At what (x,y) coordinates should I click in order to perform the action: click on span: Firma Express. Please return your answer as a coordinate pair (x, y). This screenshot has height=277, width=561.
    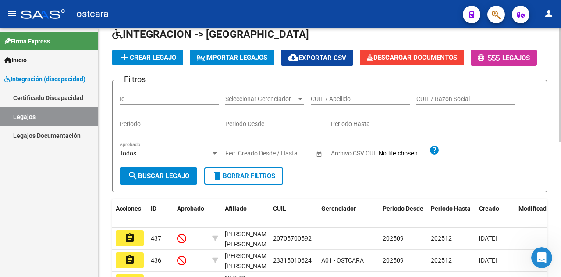
    Looking at the image, I should click on (27, 41).